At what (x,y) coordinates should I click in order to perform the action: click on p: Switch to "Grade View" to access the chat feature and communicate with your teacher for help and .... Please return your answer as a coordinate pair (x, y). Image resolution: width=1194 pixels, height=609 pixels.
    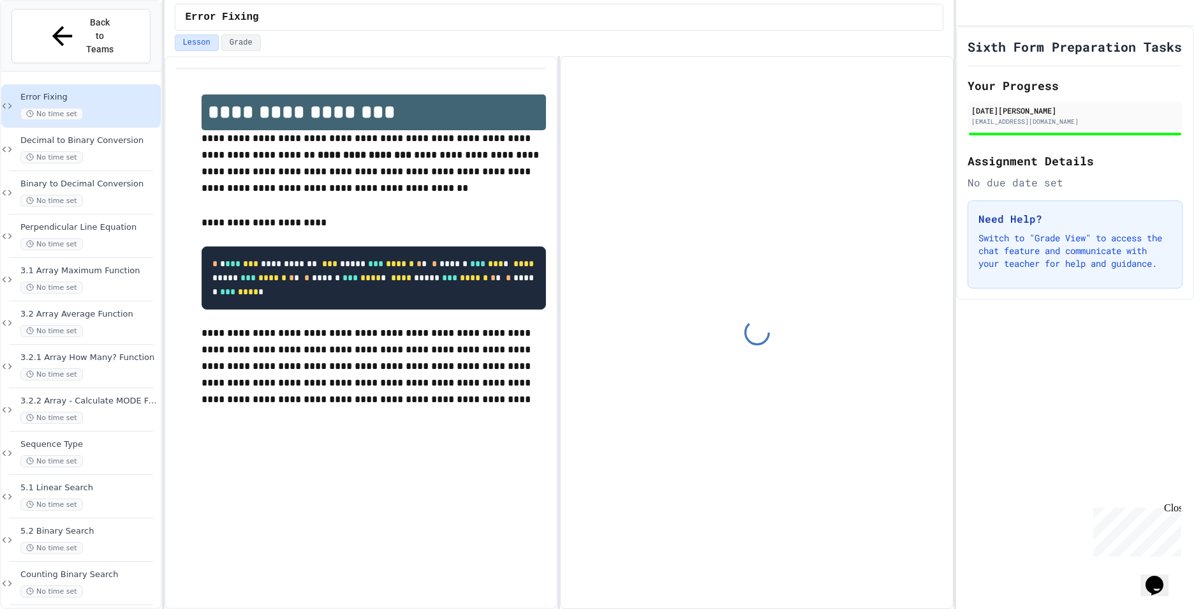
    Looking at the image, I should click on (1075, 251).